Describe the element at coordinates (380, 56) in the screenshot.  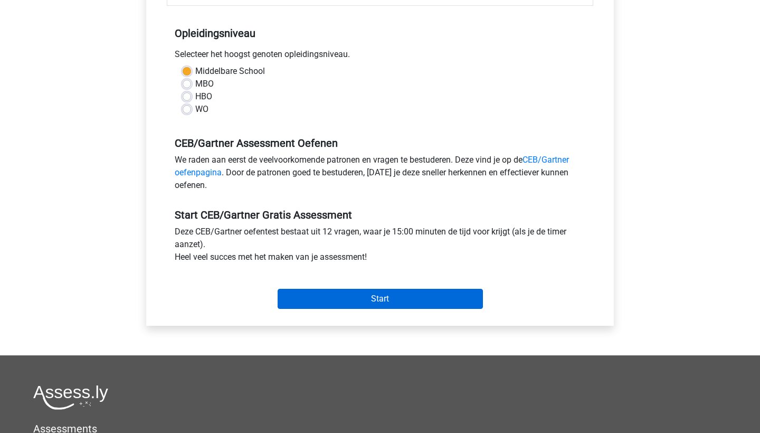
I see `div: Selecteer het hoogst genoten opleidingsniveau.` at that location.